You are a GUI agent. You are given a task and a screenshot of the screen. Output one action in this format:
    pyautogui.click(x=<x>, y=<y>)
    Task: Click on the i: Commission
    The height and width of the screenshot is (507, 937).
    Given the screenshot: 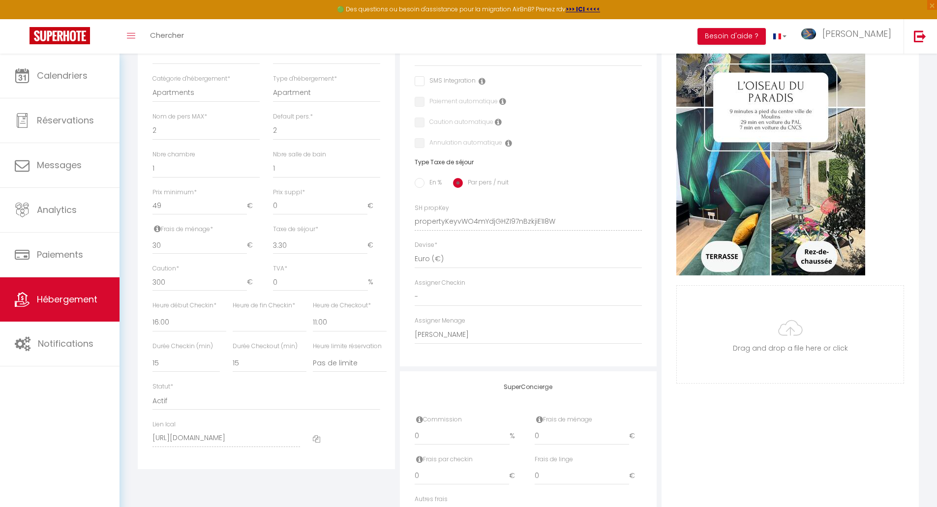 What is the action you would take?
    pyautogui.click(x=420, y=420)
    